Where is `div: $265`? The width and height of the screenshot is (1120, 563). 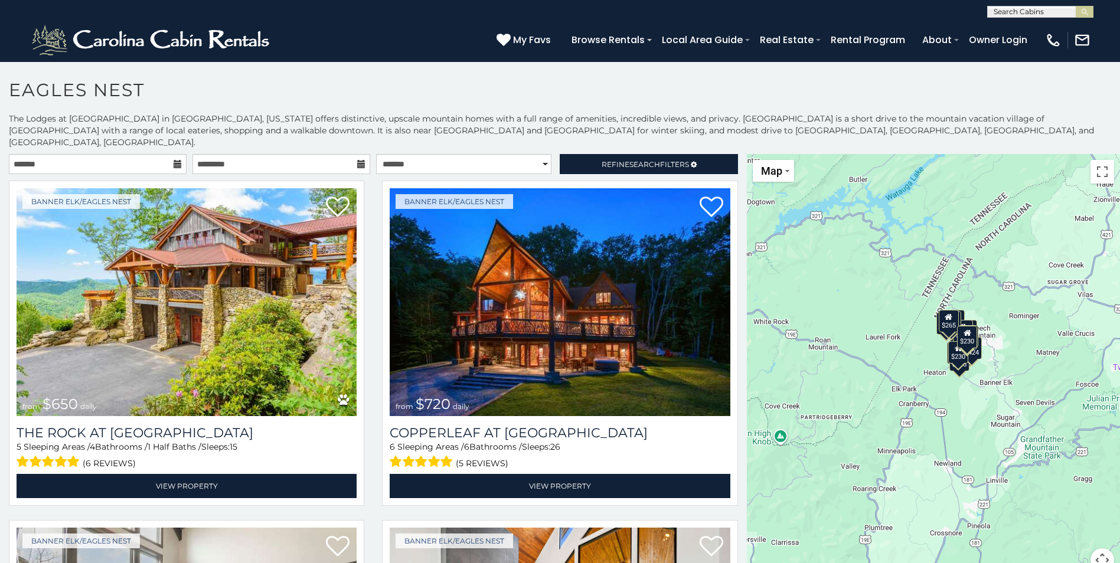
div: $265 is located at coordinates (948, 321).